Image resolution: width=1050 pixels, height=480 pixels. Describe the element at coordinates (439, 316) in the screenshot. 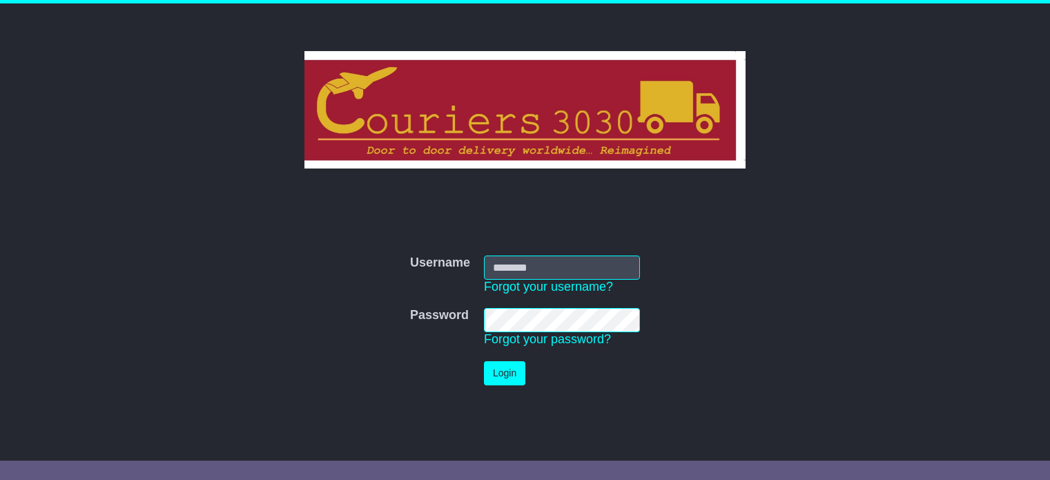

I see `label: Password` at that location.